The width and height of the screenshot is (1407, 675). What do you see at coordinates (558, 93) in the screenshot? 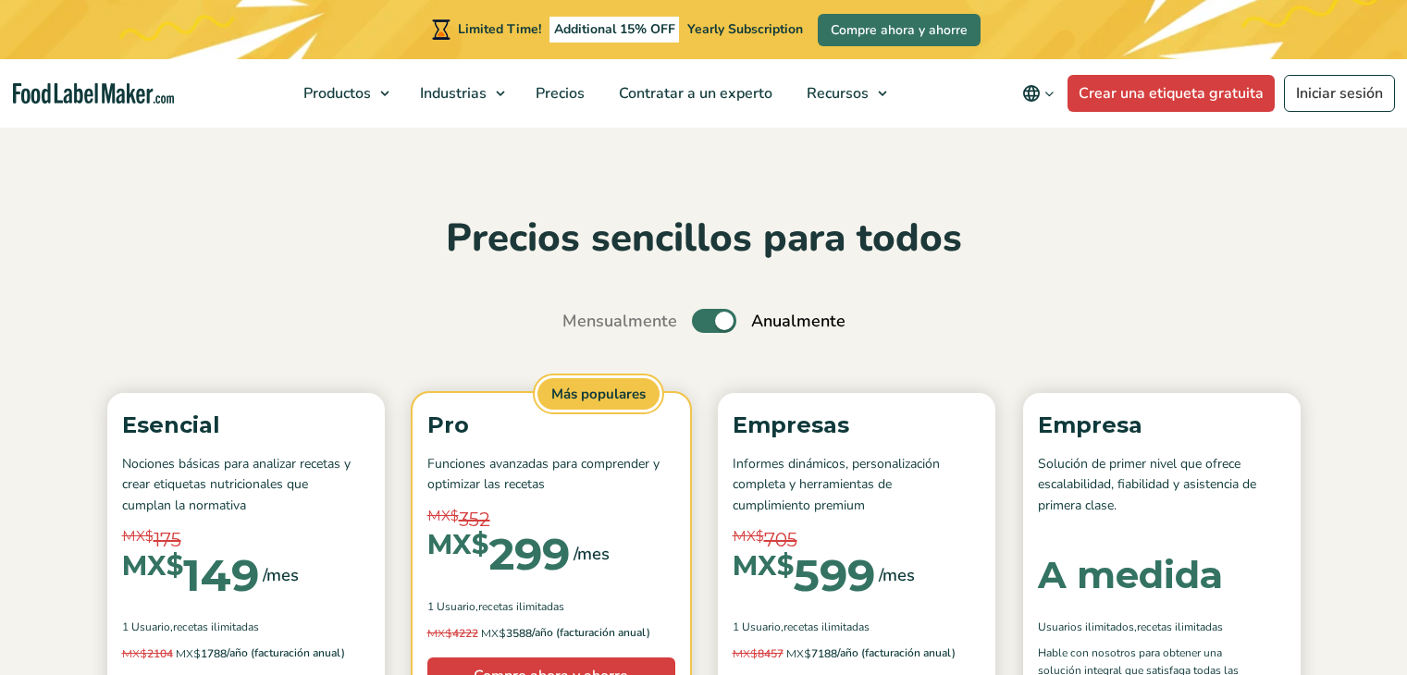
I see `span: Precios` at bounding box center [558, 93].